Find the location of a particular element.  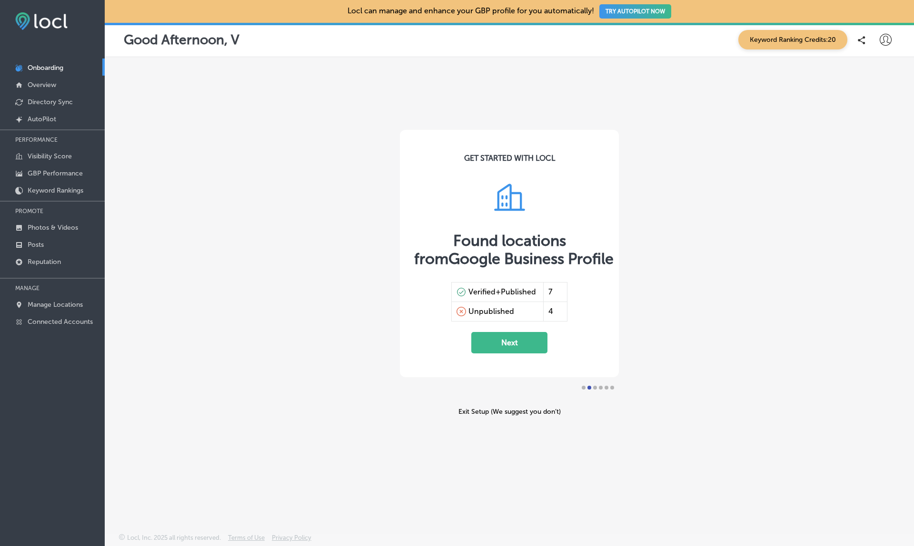

p: Visibility Score is located at coordinates (49, 156).